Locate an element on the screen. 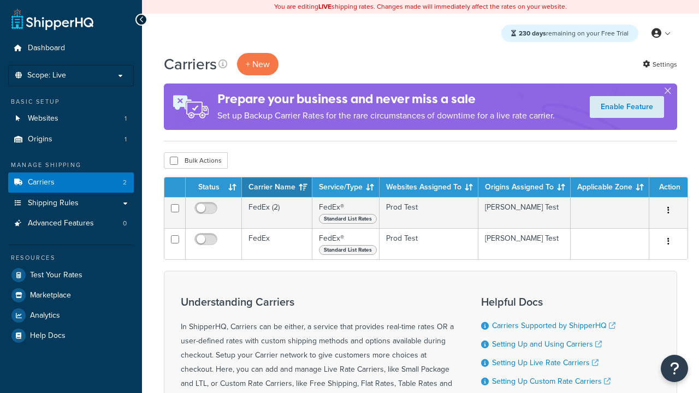 This screenshot has width=699, height=393. h3: Helpful Docs is located at coordinates (552, 302).